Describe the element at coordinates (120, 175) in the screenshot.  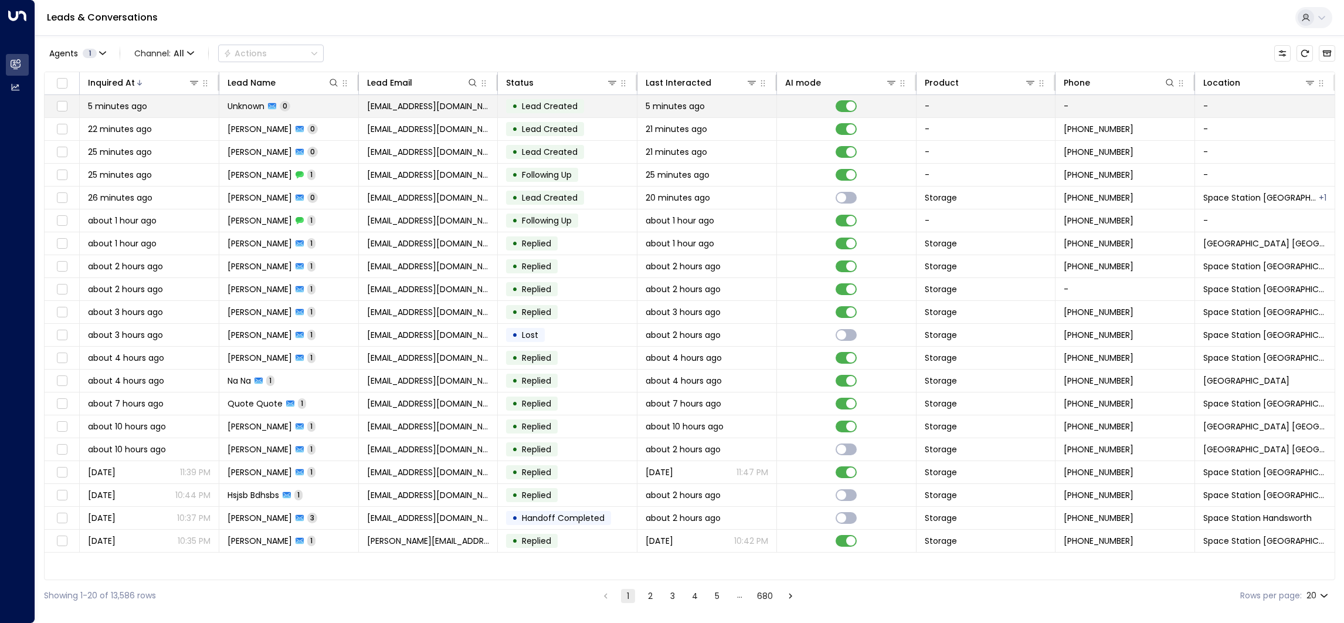
I see `span: 25 minutes ago` at that location.